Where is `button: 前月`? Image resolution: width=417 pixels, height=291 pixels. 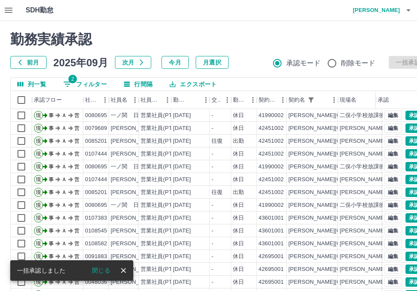
button: 前月 is located at coordinates (28, 62).